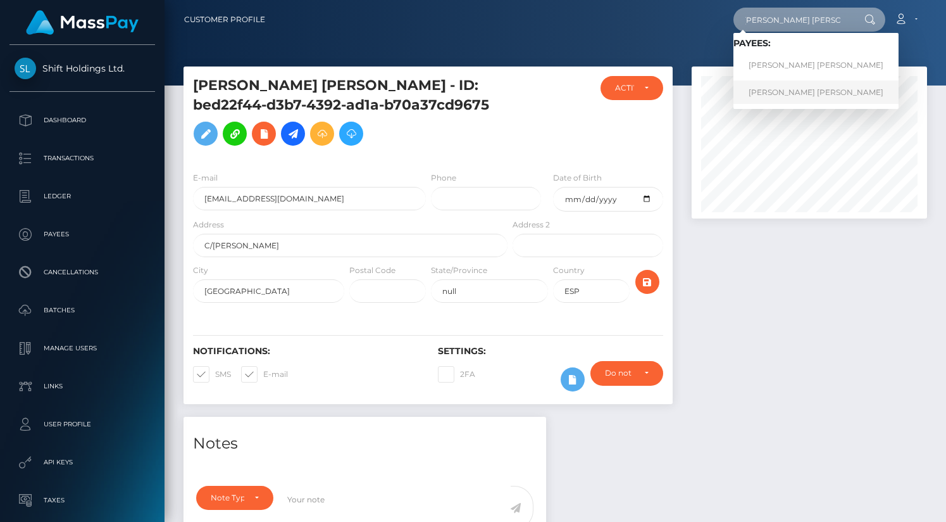 The height and width of the screenshot is (522, 946). I want to click on img: MassPay Logo, so click(82, 22).